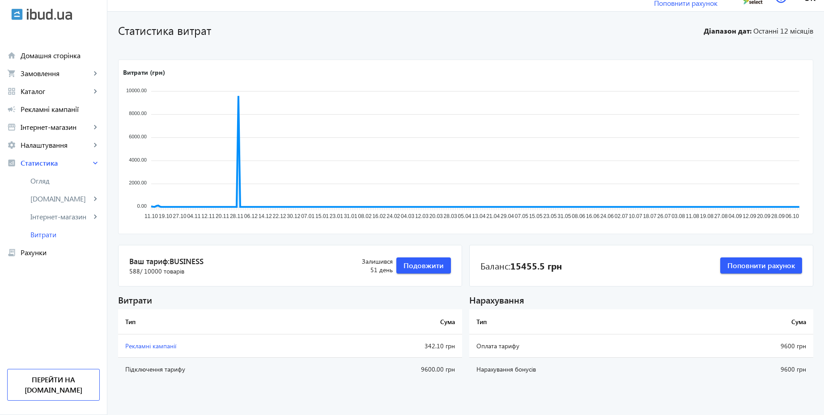  What do you see at coordinates (60, 55) in the screenshot?
I see `span: Домашня сторінка` at bounding box center [60, 55].